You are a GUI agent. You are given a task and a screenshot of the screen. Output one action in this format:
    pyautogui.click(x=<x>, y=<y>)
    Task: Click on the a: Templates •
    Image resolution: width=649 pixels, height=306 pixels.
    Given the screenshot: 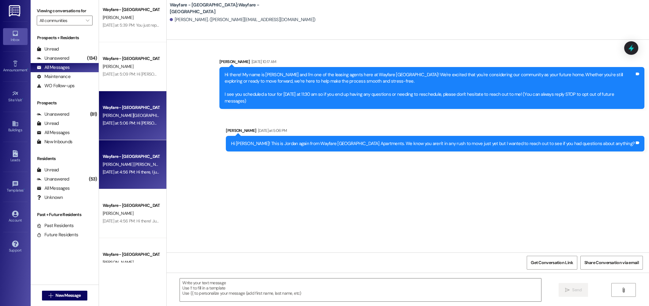 What is the action you would take?
    pyautogui.click(x=15, y=187)
    